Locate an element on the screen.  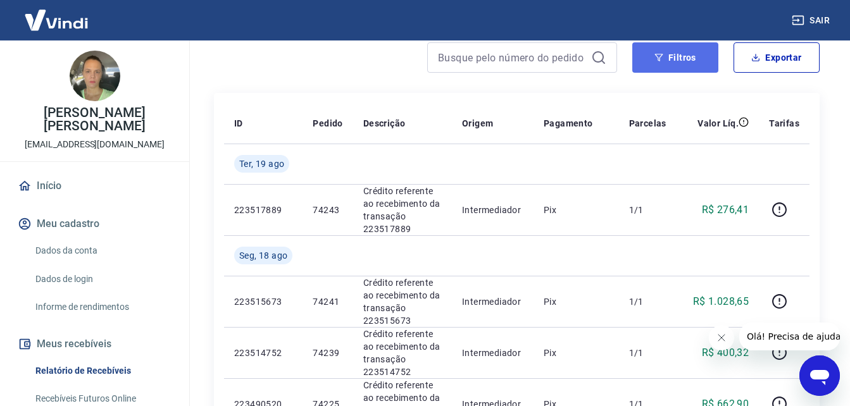
a: Dados da conta is located at coordinates (102, 251).